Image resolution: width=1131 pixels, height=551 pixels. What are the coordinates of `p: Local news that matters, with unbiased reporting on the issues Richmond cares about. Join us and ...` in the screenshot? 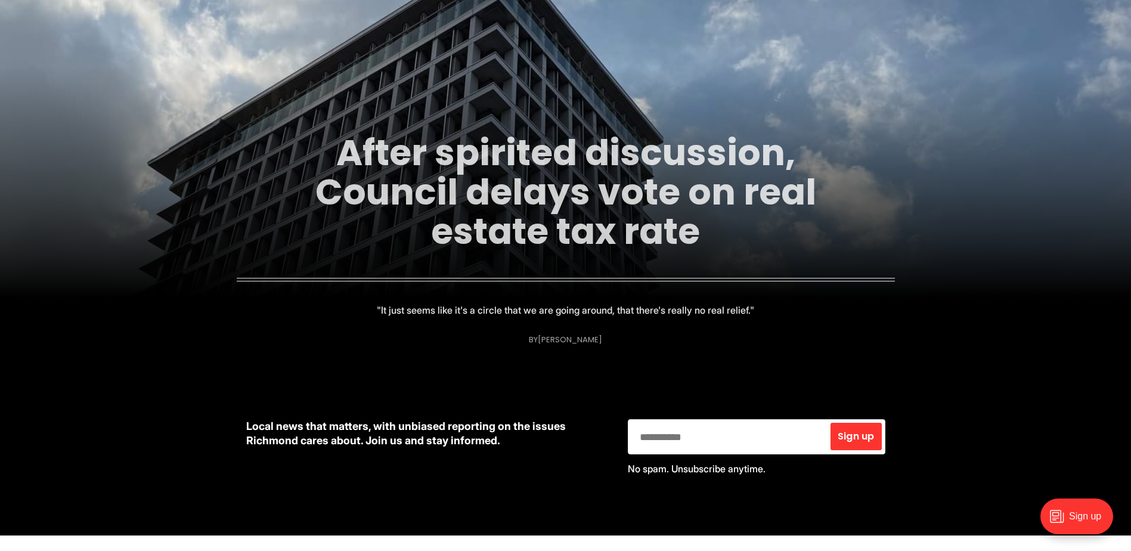 It's located at (428, 434).